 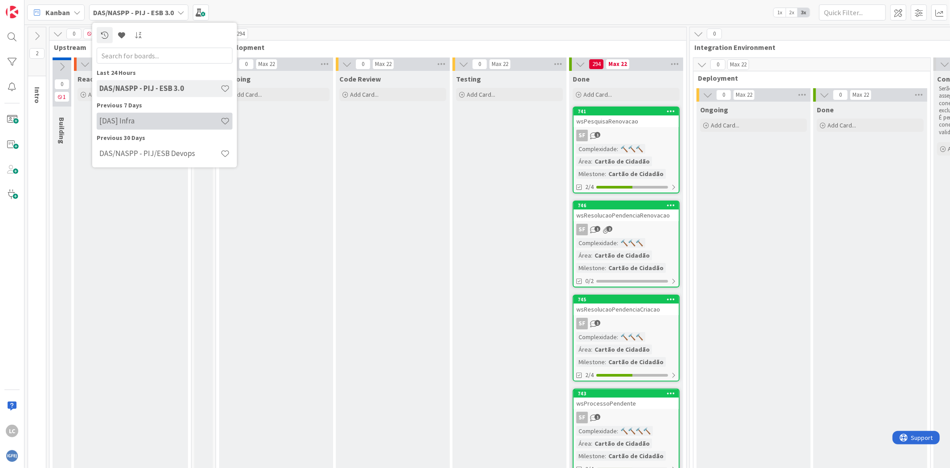 I want to click on div: LC, so click(x=12, y=431).